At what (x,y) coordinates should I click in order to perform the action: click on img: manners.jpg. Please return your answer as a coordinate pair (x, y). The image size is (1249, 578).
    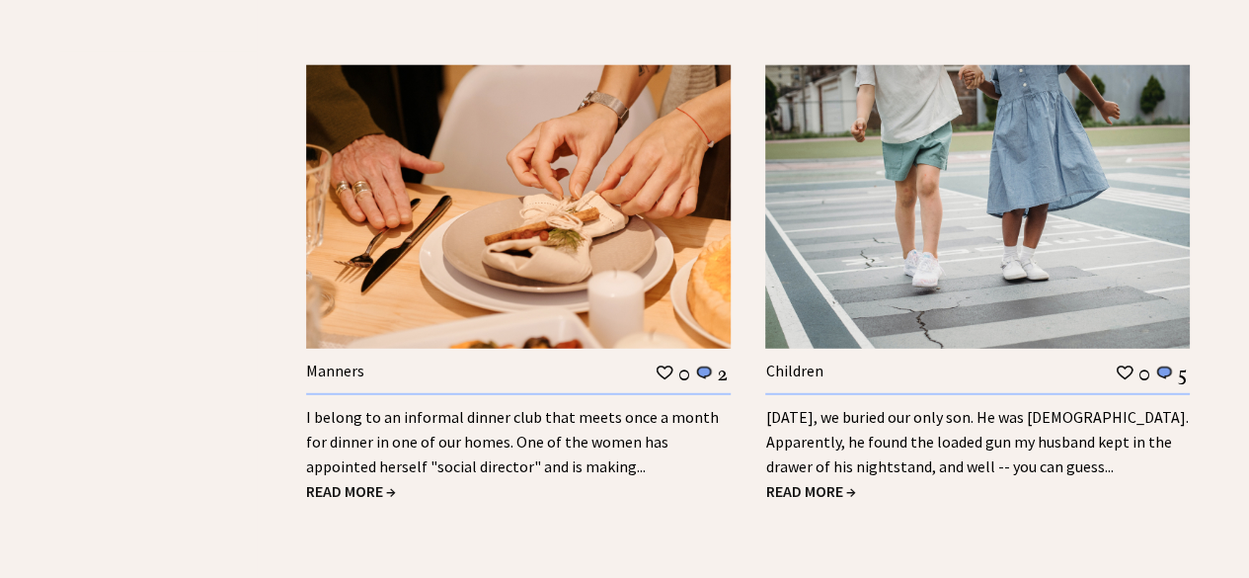
    Looking at the image, I should click on (519, 206).